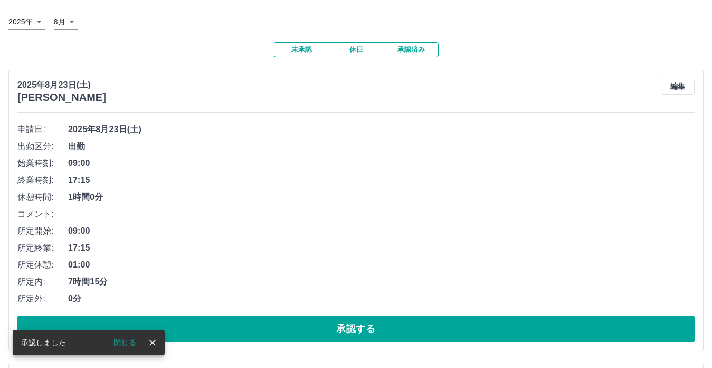 The height and width of the screenshot is (368, 712). Describe the element at coordinates (43, 214) in the screenshot. I see `span: コメント:` at that location.